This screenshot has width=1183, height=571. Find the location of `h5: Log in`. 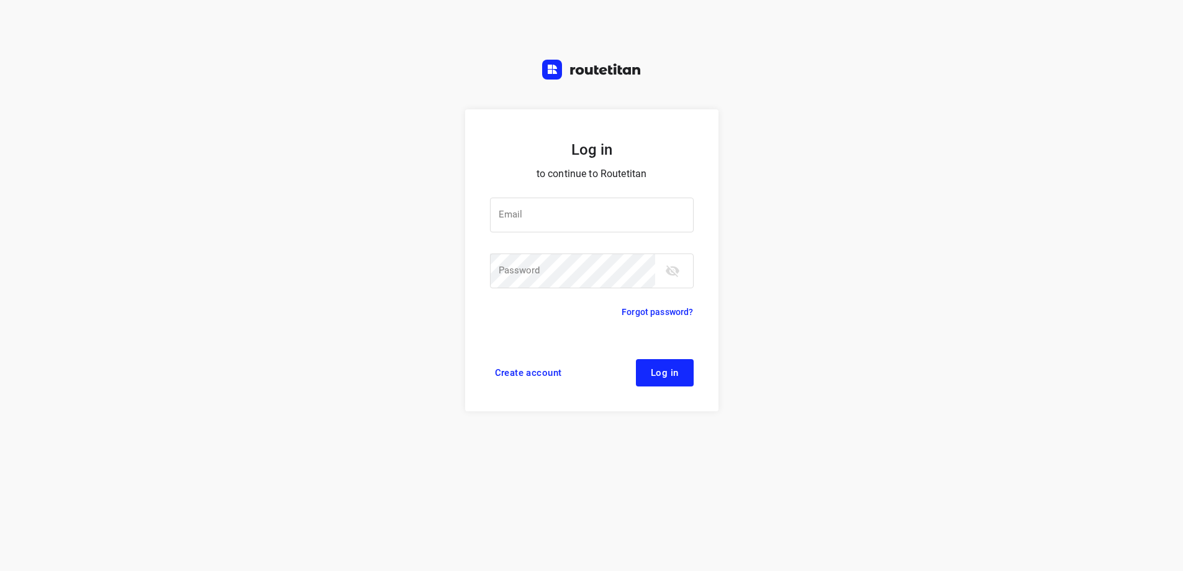

h5: Log in is located at coordinates (592, 150).